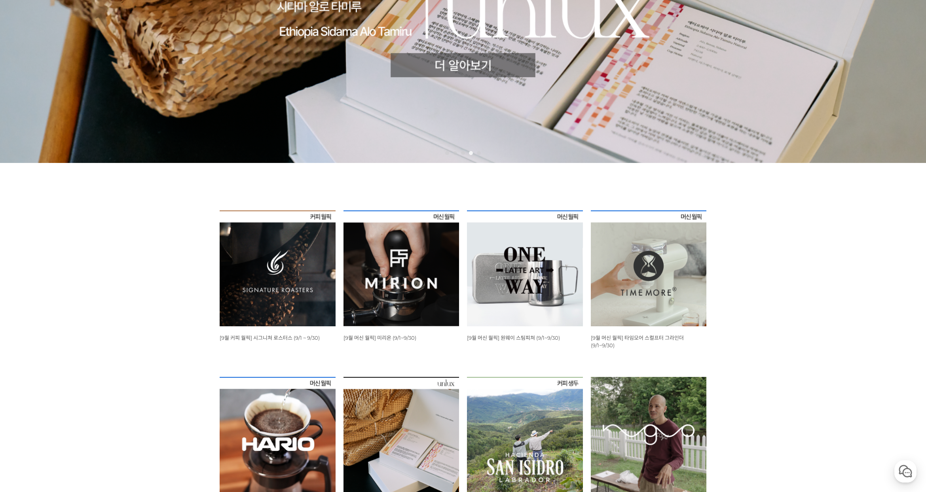 The image size is (926, 492). Describe the element at coordinates (269, 338) in the screenshot. I see `span: [9월 커피 월픽] 시그니쳐 로스터스 (9/1 ~ 9/30)` at that location.